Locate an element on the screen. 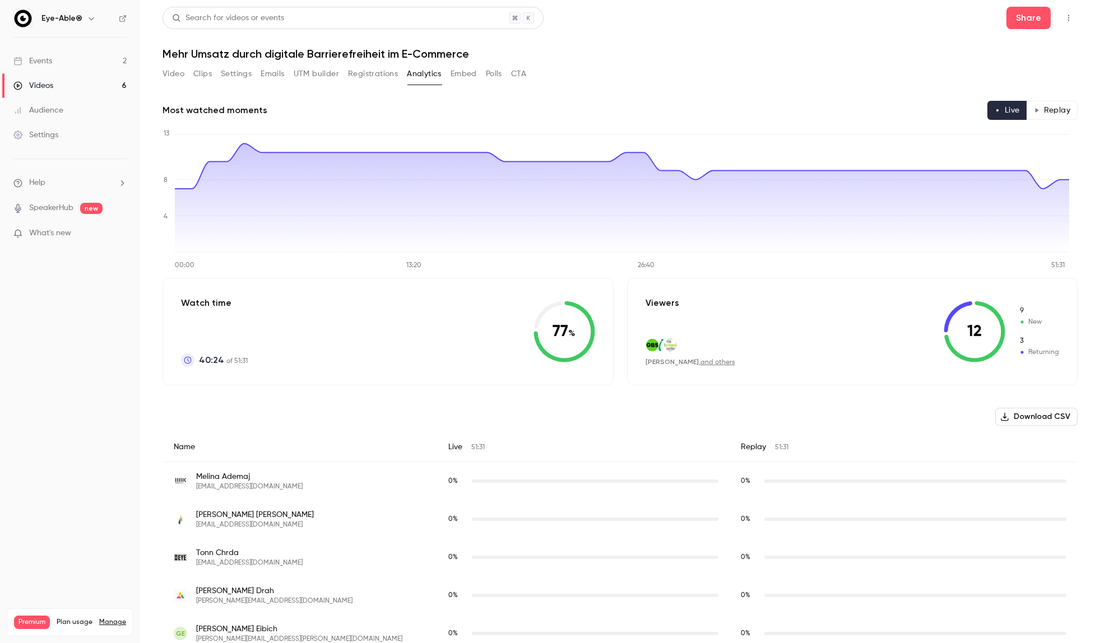 This screenshot has width=1100, height=643. img: stadtwerke-lehrte.de is located at coordinates (180, 519).